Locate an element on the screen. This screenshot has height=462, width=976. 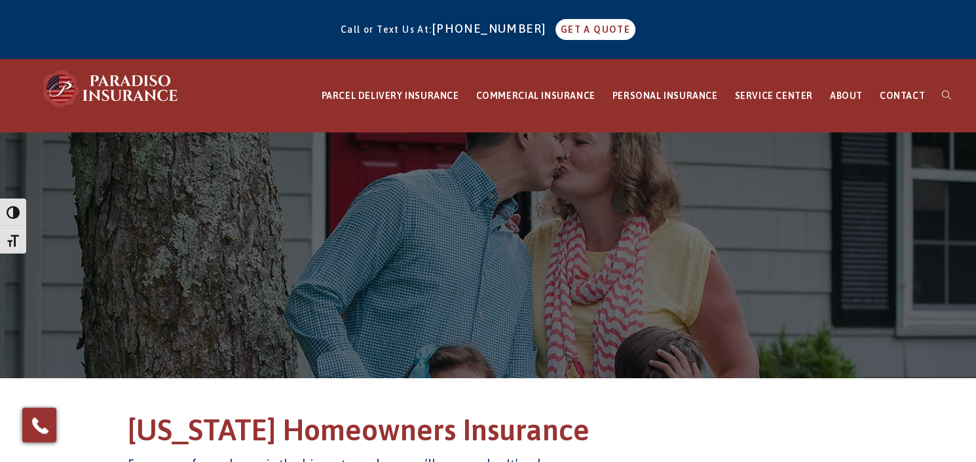
span: ABOUT is located at coordinates (846, 96).